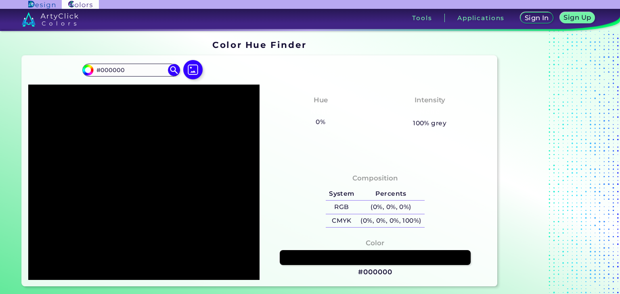 The image size is (620, 294). I want to click on img: ArtyClick Design logo, so click(42, 4).